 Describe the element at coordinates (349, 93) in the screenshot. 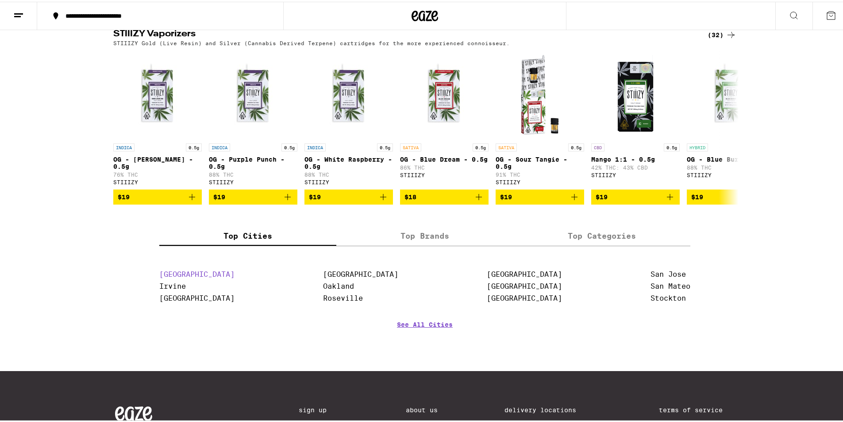

I see `img: STIIIZY - OG - White Raspberry - 0.5g` at that location.